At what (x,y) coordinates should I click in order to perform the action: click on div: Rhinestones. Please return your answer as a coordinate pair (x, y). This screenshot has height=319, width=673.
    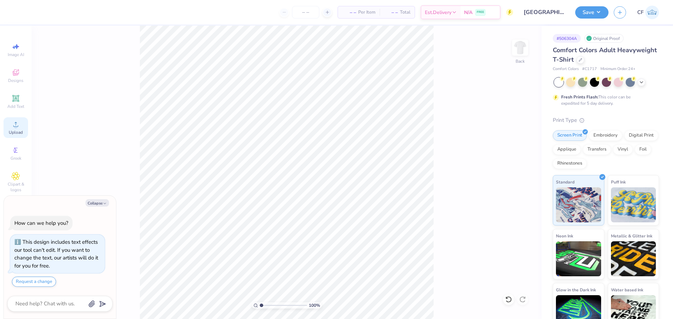
    Looking at the image, I should click on (569, 164).